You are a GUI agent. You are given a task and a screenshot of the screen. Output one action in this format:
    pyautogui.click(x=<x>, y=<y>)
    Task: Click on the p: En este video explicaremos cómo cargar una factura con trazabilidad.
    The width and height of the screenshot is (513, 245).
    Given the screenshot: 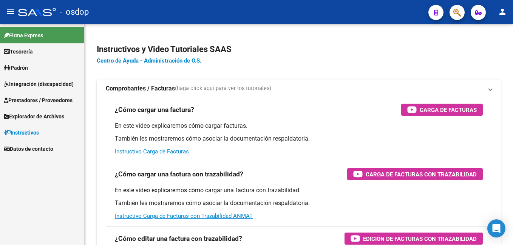 What is the action you would take?
    pyautogui.click(x=299, y=191)
    